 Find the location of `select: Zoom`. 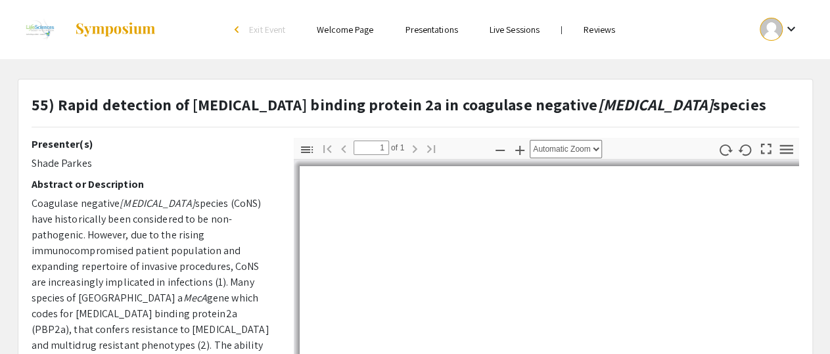

select: Zoom is located at coordinates (566, 149).